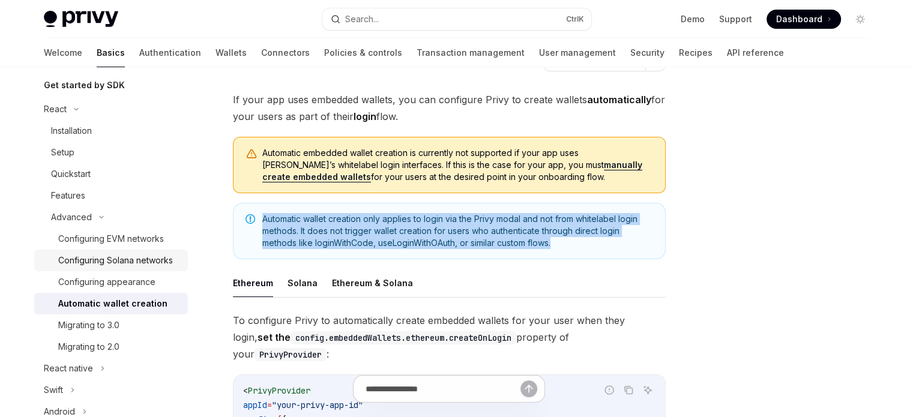 The image size is (913, 417). I want to click on button: Toggle dark mode, so click(860, 19).